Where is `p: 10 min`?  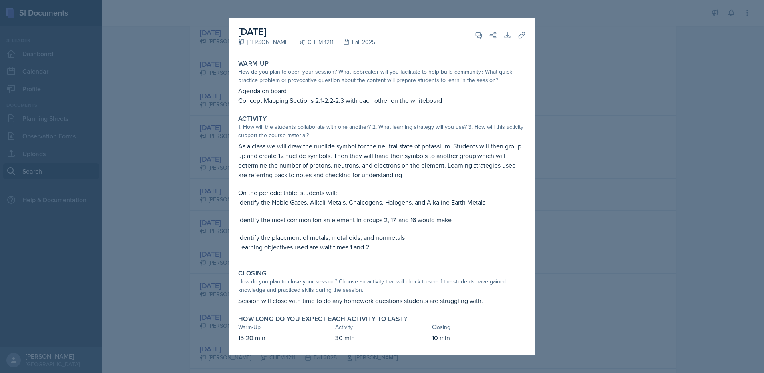 p: 10 min is located at coordinates (479, 337).